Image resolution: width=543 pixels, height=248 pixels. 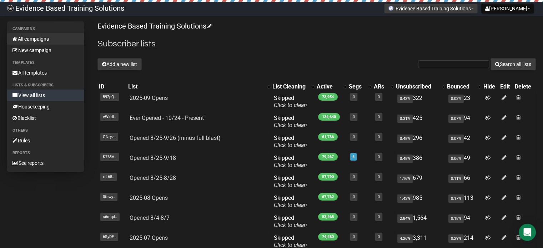 What do you see at coordinates (391, 8) in the screenshot?
I see `img: favicons` at bounding box center [391, 8].